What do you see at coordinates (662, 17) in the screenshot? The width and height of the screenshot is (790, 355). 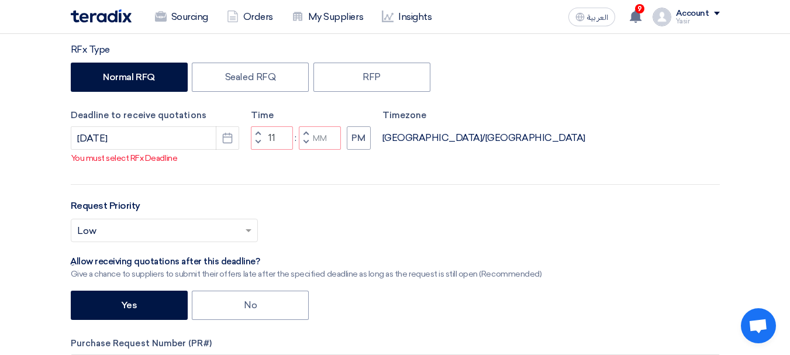 I see `img: profile_test.png` at bounding box center [662, 17].